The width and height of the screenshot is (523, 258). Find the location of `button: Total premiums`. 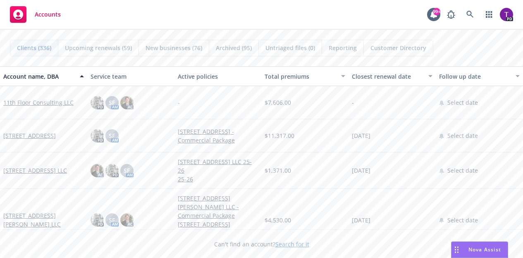

button: Total premiums is located at coordinates (305, 76).